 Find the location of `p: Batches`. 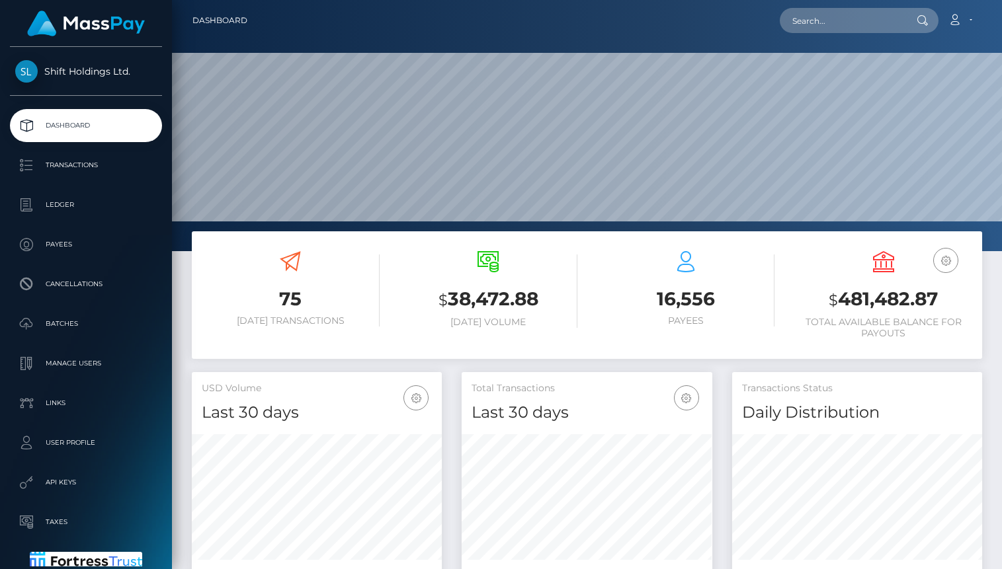

p: Batches is located at coordinates (86, 324).